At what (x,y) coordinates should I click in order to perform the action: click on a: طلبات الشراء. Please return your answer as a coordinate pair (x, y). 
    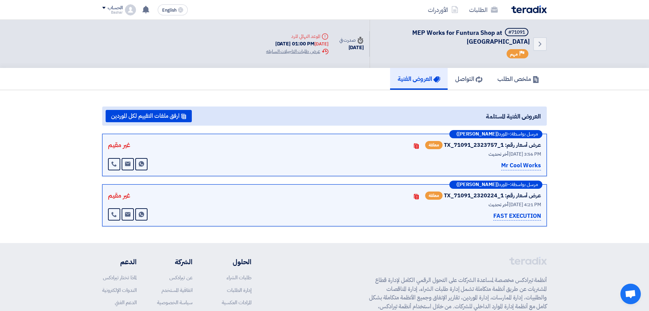
    Looking at the image, I should click on (239, 277).